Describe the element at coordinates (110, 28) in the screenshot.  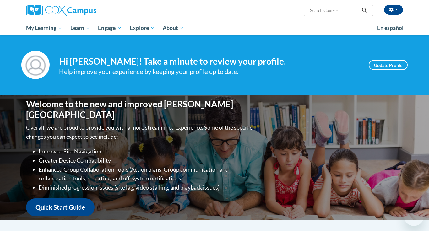
I see `a: Engage` at that location.